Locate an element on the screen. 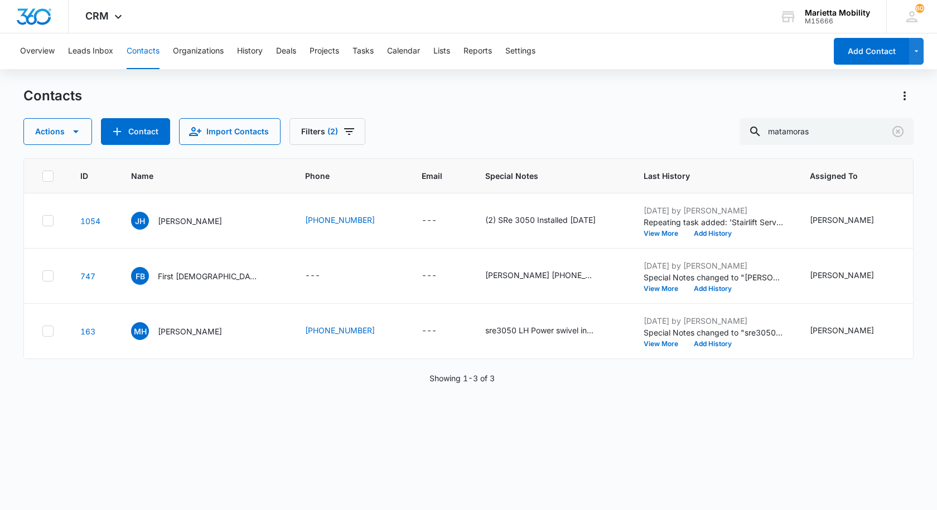  p: Showing 1-3 of 3 is located at coordinates (462, 378).